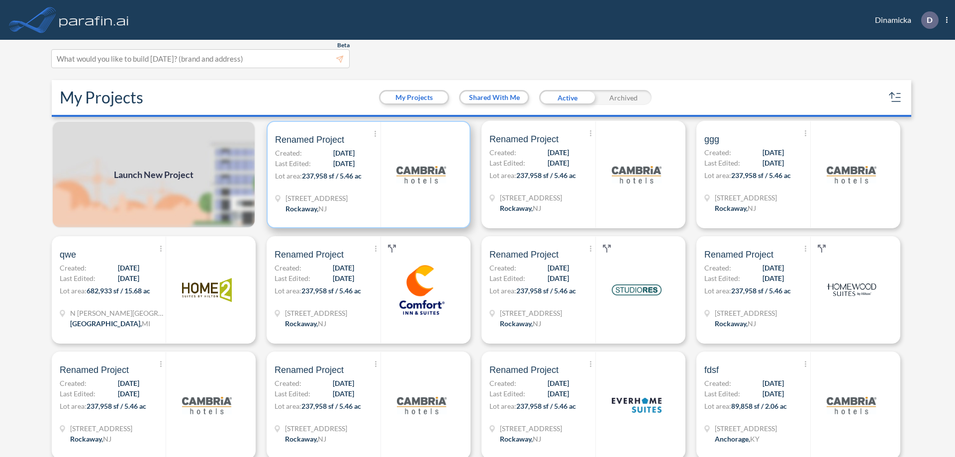 This screenshot has height=457, width=955. Describe the element at coordinates (118, 290) in the screenshot. I see `span: 682,933 sf / 15.68 ac` at that location.